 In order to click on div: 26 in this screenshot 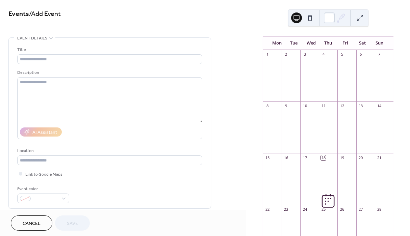, I will do `click(342, 210)`.